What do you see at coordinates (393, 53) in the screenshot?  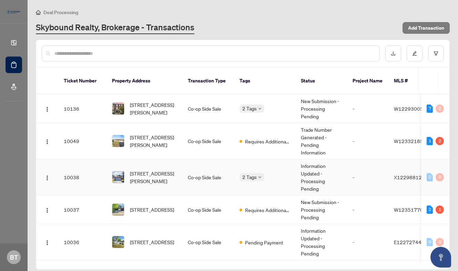 I see `span: download` at bounding box center [393, 53].